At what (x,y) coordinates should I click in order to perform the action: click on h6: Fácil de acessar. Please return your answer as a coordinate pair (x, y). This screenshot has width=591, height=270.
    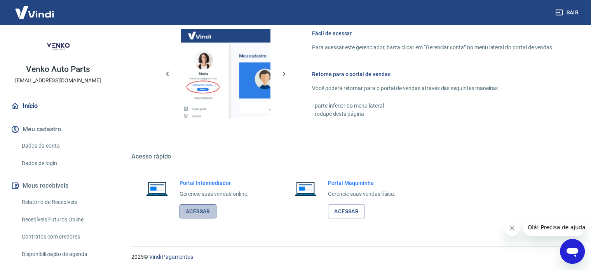
    Looking at the image, I should click on (433, 33).